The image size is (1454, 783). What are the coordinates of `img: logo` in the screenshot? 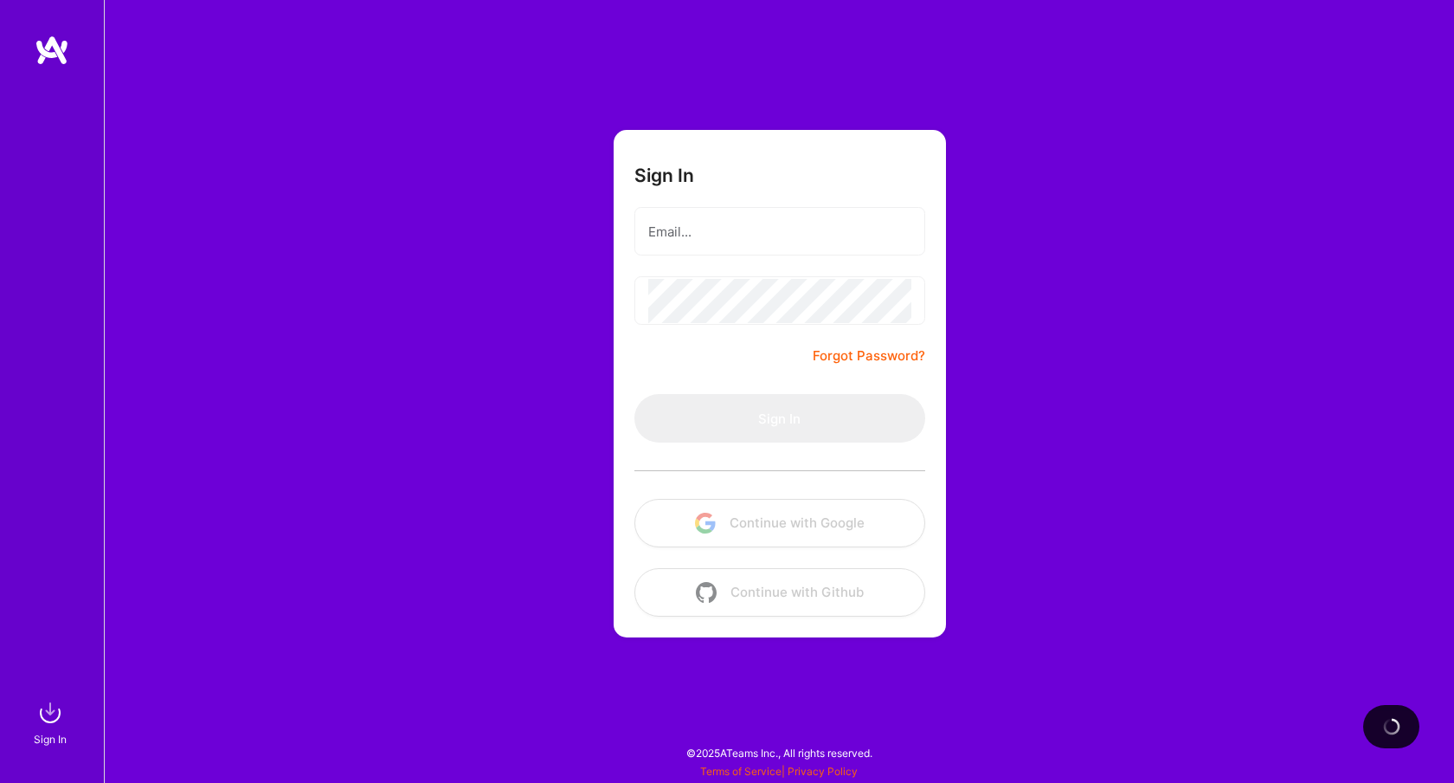 It's located at (52, 50).